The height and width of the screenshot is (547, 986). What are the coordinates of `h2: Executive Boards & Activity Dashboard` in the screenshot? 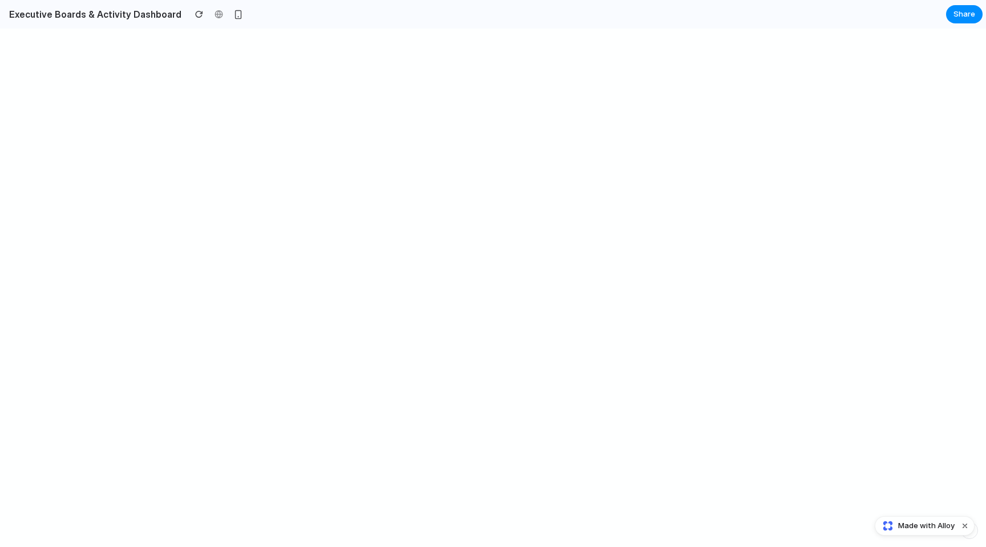 It's located at (93, 14).